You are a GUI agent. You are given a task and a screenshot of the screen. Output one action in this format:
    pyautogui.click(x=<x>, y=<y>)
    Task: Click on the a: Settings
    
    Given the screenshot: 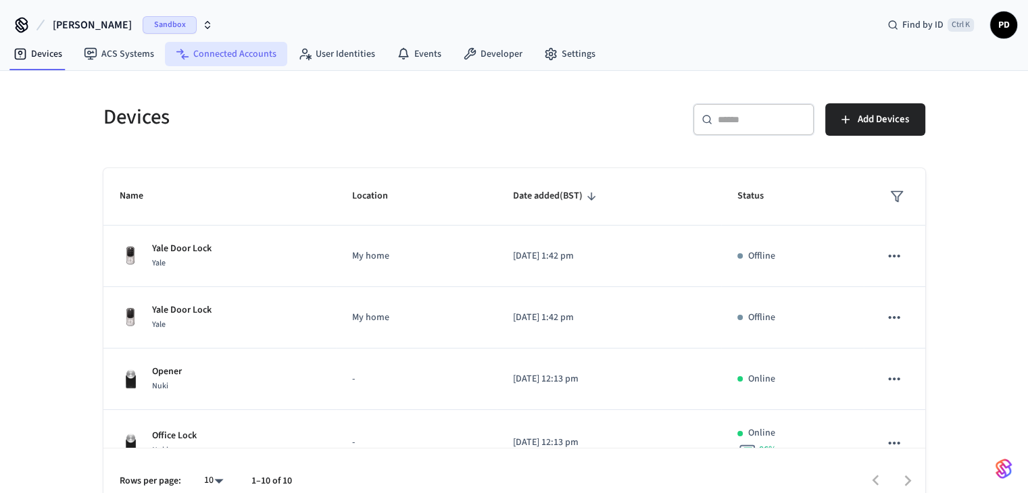 What is the action you would take?
    pyautogui.click(x=570, y=54)
    